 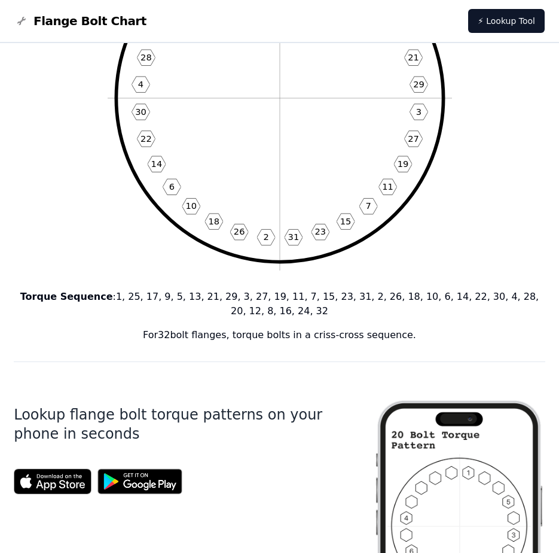 I want to click on img: Get it on Google Play, so click(x=140, y=481).